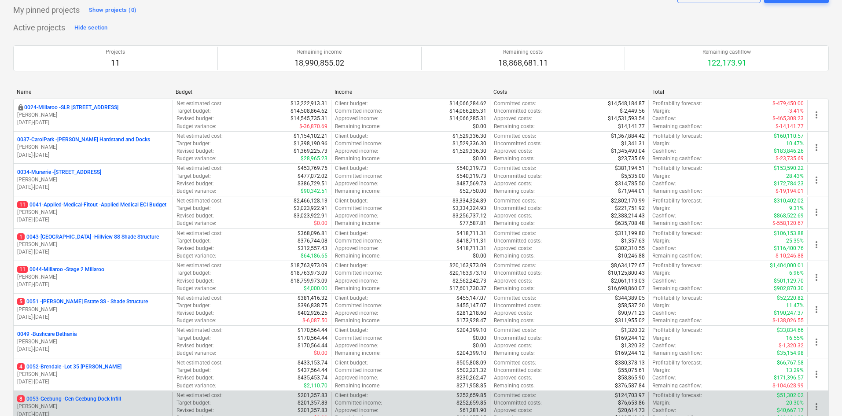 This screenshot has width=842, height=416. What do you see at coordinates (661, 176) in the screenshot?
I see `p: Margin :` at bounding box center [661, 176].